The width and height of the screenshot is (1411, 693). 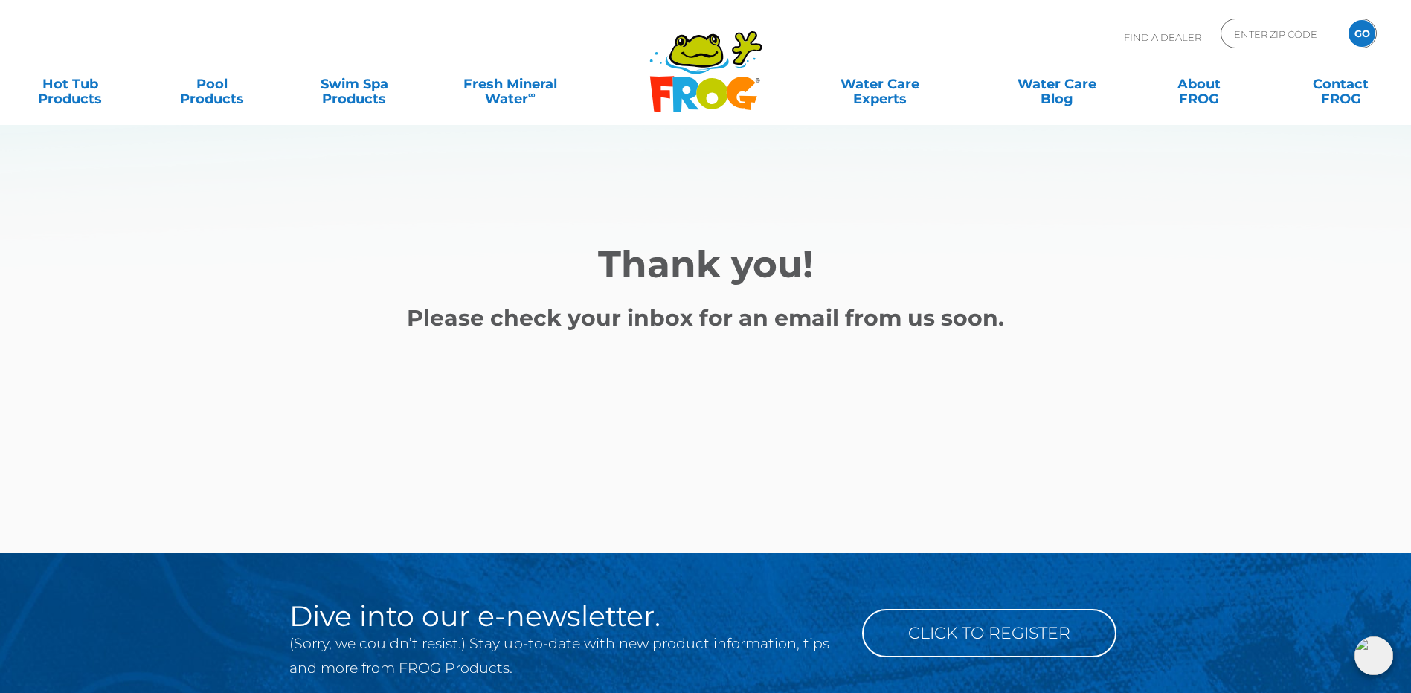 What do you see at coordinates (564, 617) in the screenshot?
I see `h2: Dive into our e-newsletter.` at bounding box center [564, 617].